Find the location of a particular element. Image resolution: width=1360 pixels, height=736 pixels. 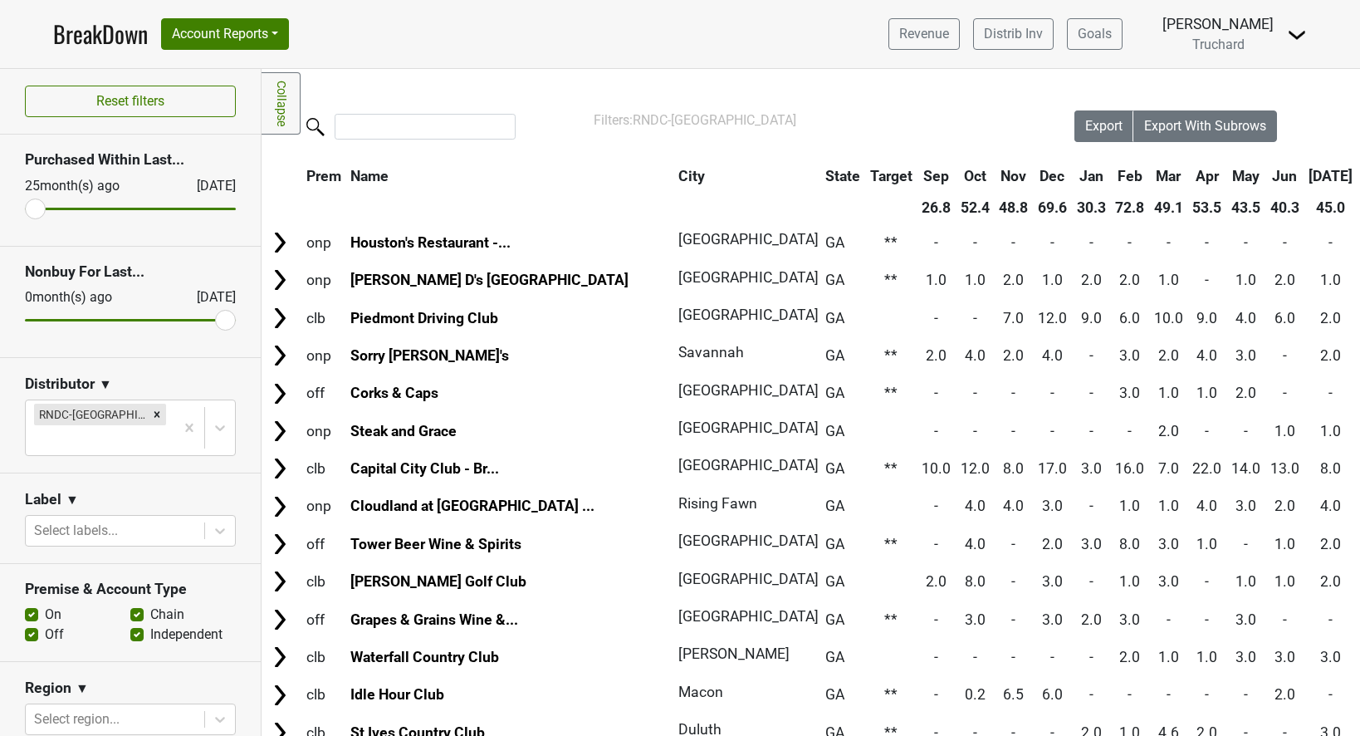

a: Capital City Club - Br... is located at coordinates (424, 468).